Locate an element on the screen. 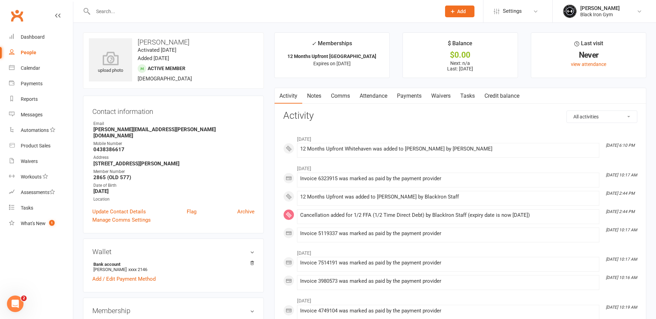 The image size is (656, 319). a: Product Sales is located at coordinates (41, 146).